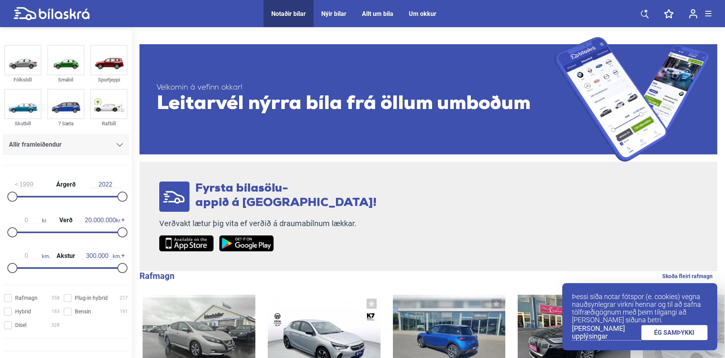  What do you see at coordinates (640, 308) in the screenshot?
I see `p: Þessi síða notar fótspor (e. cookies) vegna nauðsynlegrar virkni hennar og til að safna tölfræðig...` at bounding box center [640, 308].